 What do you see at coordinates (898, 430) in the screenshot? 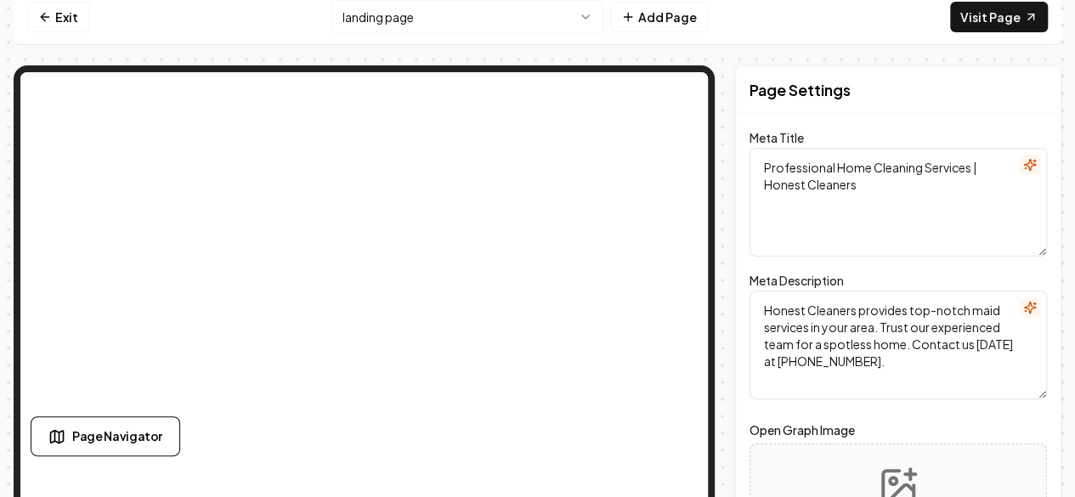
I see `label: Open Graph Image` at bounding box center [898, 430].